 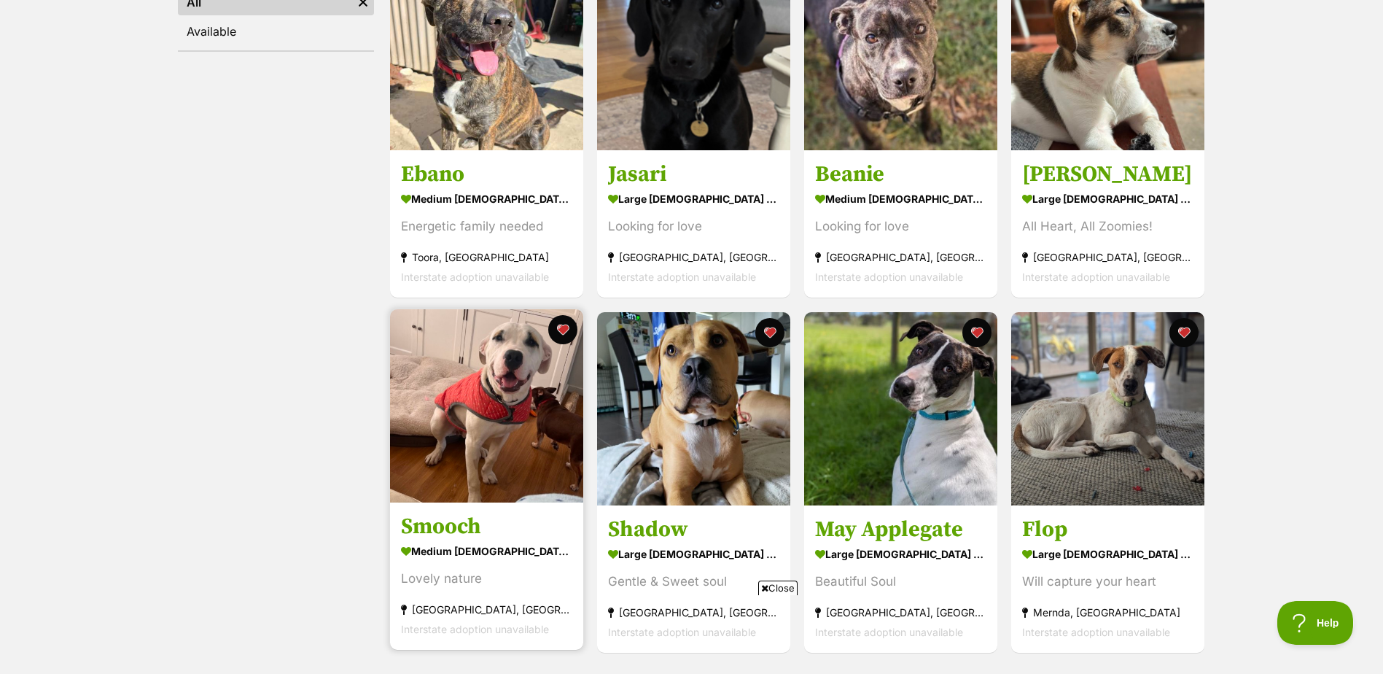 What do you see at coordinates (276, 31) in the screenshot?
I see `a: Available` at bounding box center [276, 31].